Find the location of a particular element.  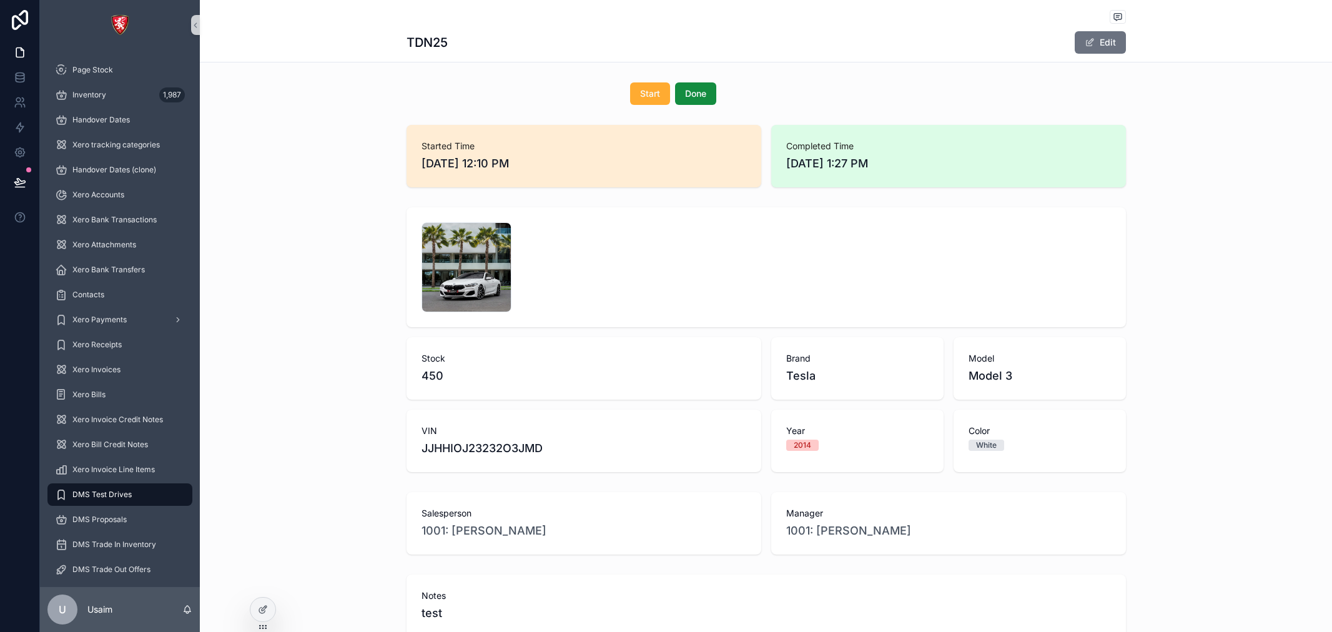

a: Handover Dates (clone) is located at coordinates (120, 170).